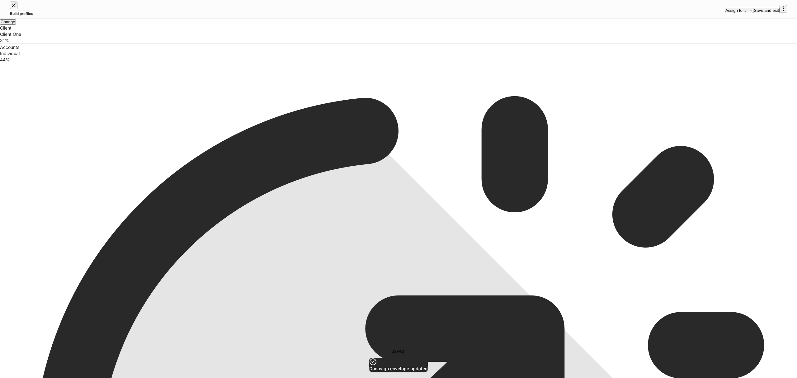 Image resolution: width=797 pixels, height=378 pixels. Describe the element at coordinates (21, 14) in the screenshot. I see `h5: Build profiles` at that location.